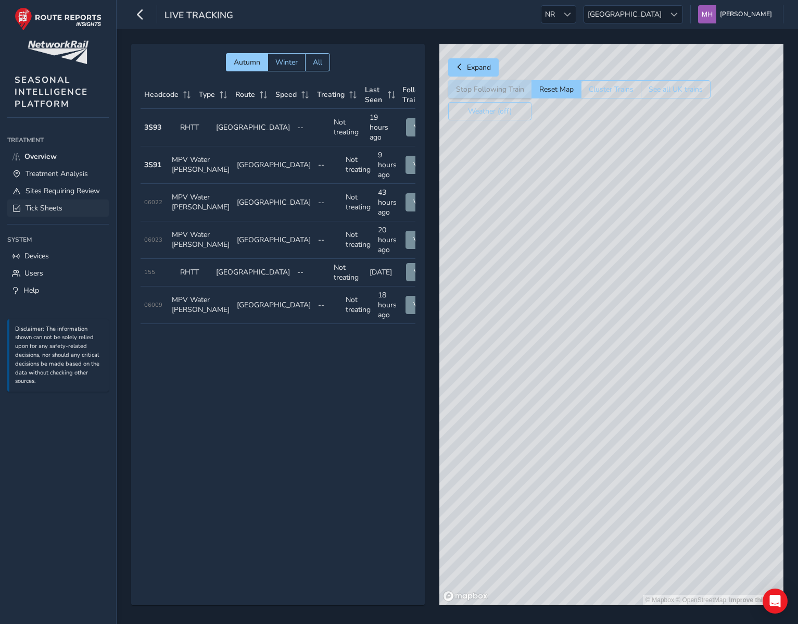 This screenshot has width=798, height=624. I want to click on span: Devices, so click(36, 256).